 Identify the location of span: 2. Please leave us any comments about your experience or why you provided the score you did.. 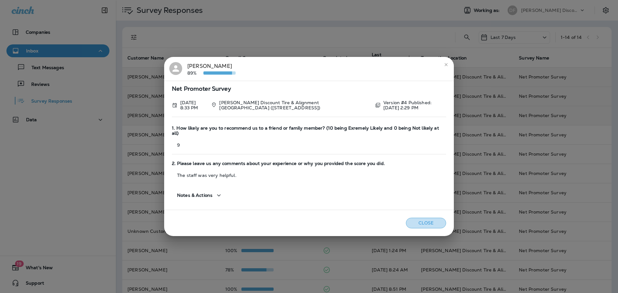
(309, 163).